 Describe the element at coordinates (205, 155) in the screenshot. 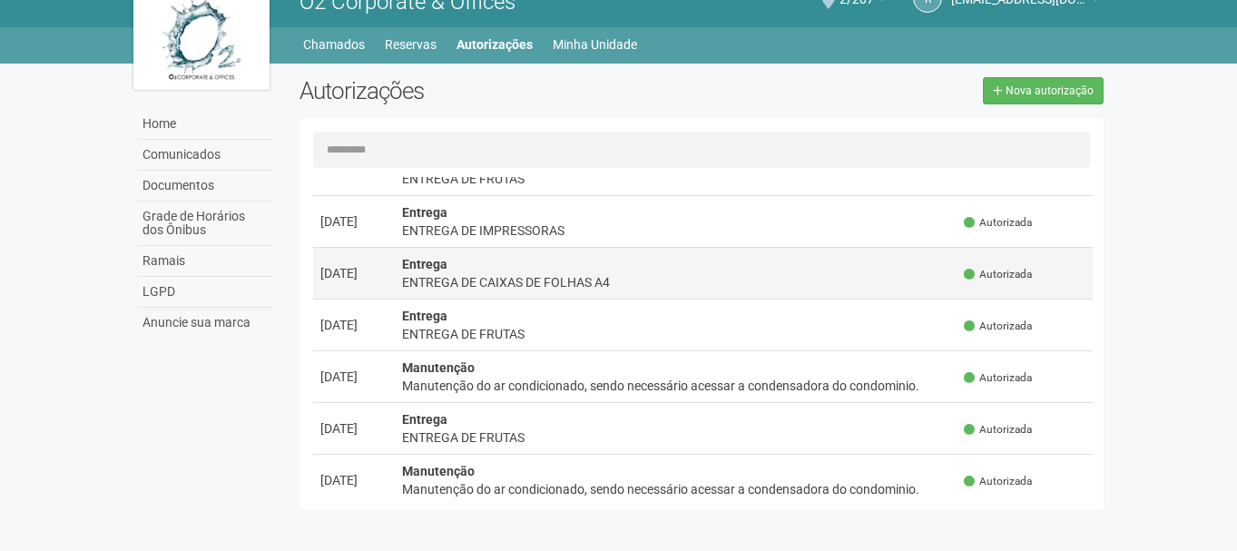

I see `a: Comunicados` at that location.